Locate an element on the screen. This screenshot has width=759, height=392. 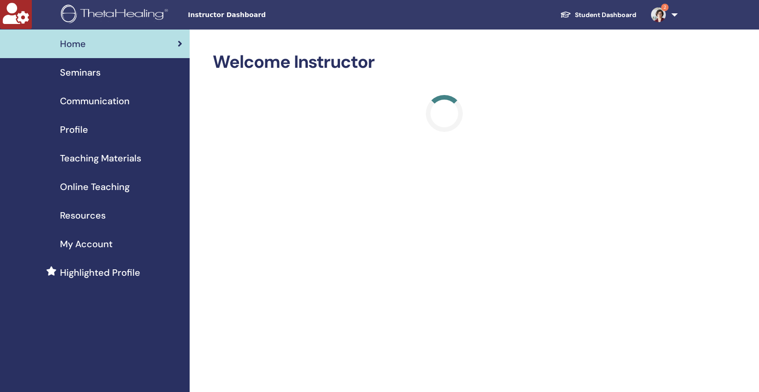
img: default.jpg is located at coordinates (658, 15).